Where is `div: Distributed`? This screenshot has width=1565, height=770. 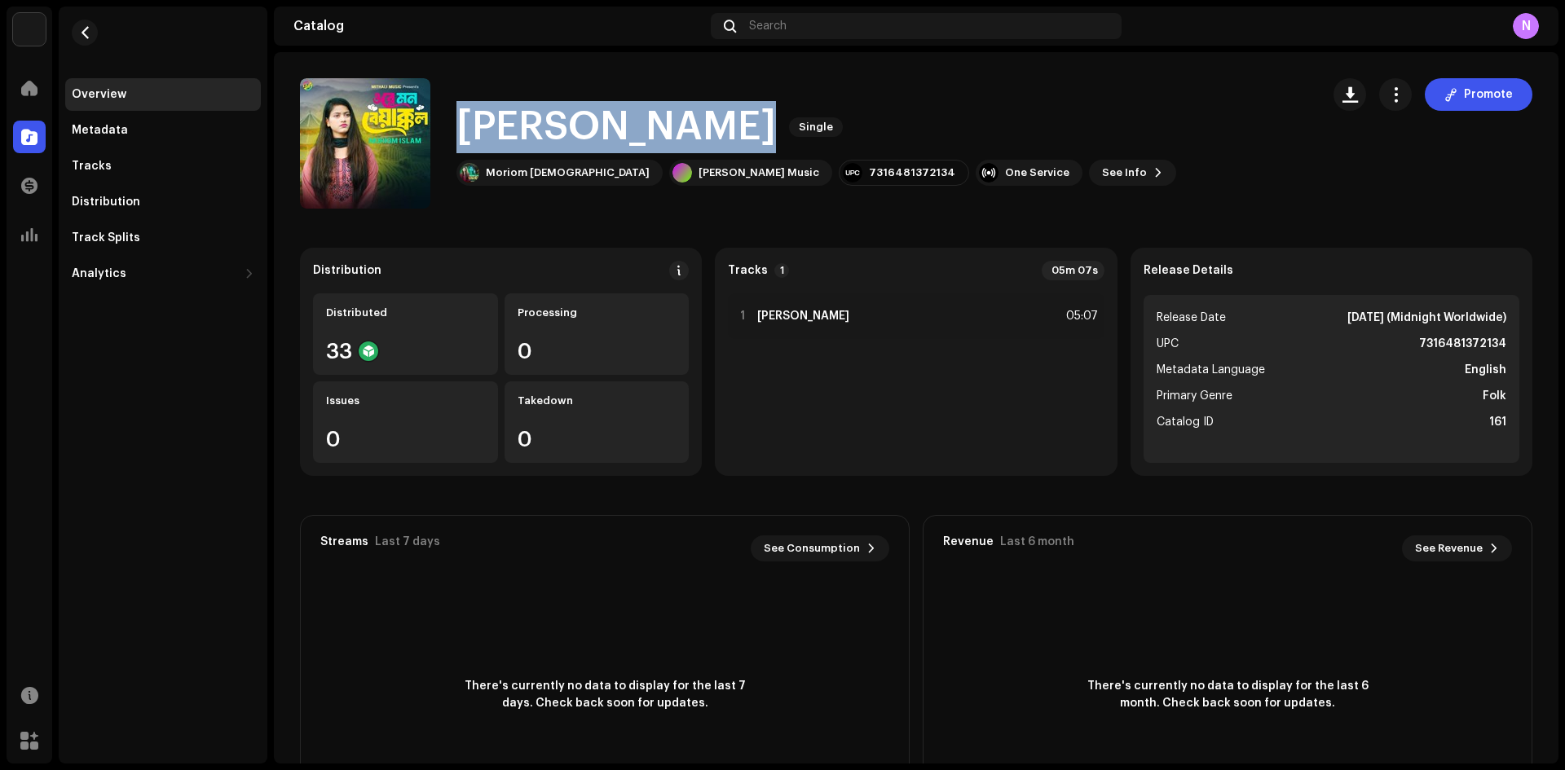 div: Distributed is located at coordinates (405, 313).